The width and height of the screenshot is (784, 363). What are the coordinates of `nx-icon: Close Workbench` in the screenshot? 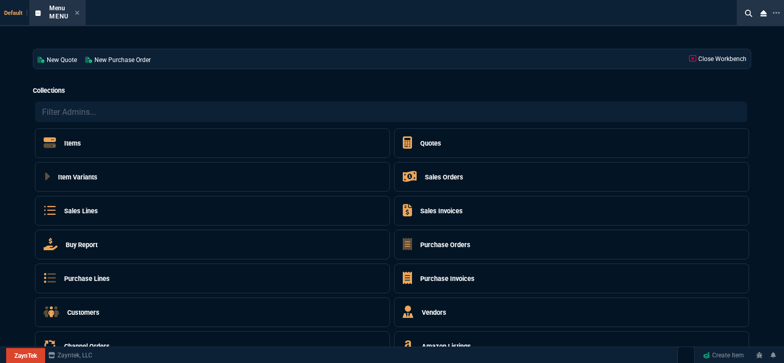 It's located at (764, 13).